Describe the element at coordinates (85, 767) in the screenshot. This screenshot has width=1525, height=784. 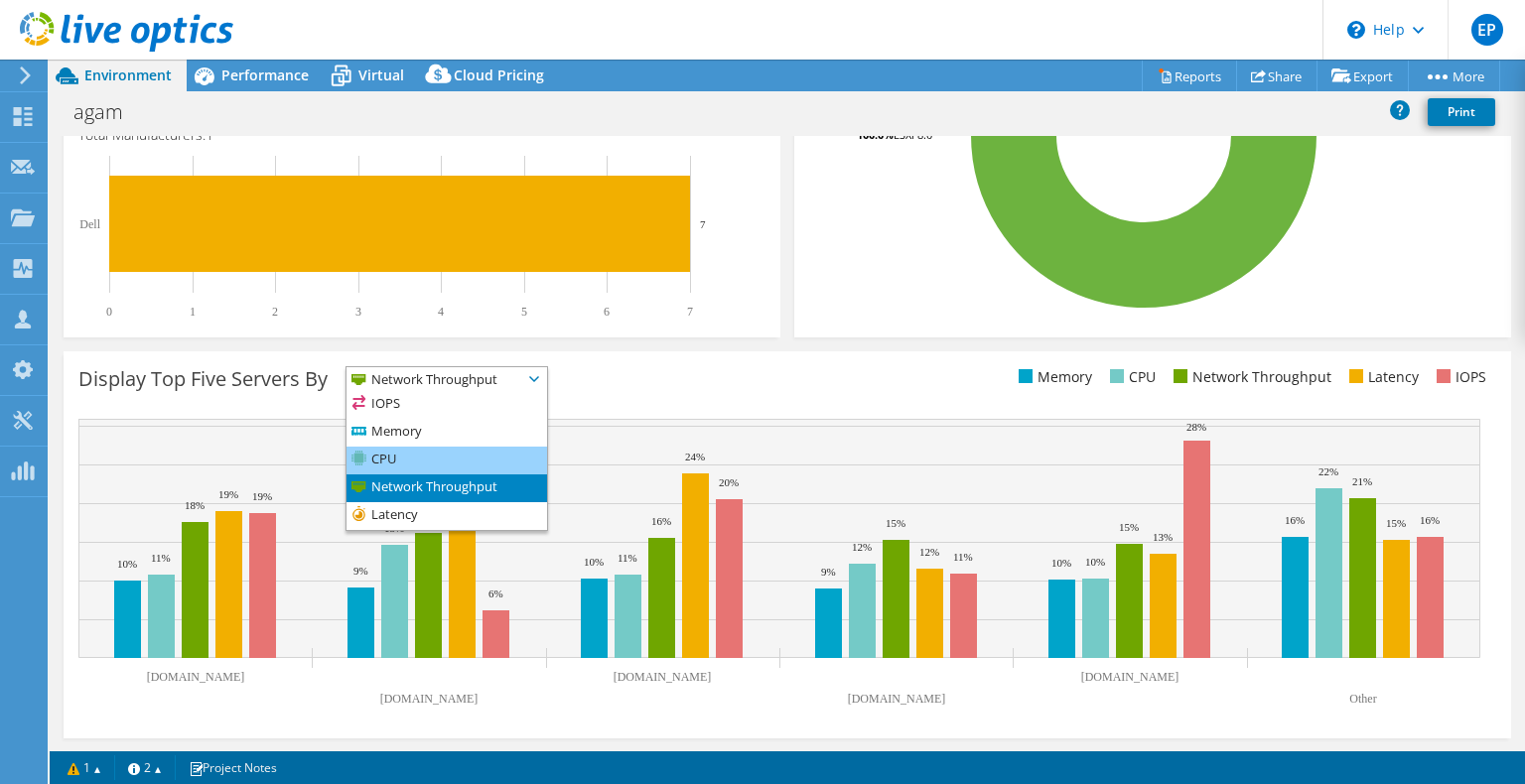
I see `a: 1` at that location.